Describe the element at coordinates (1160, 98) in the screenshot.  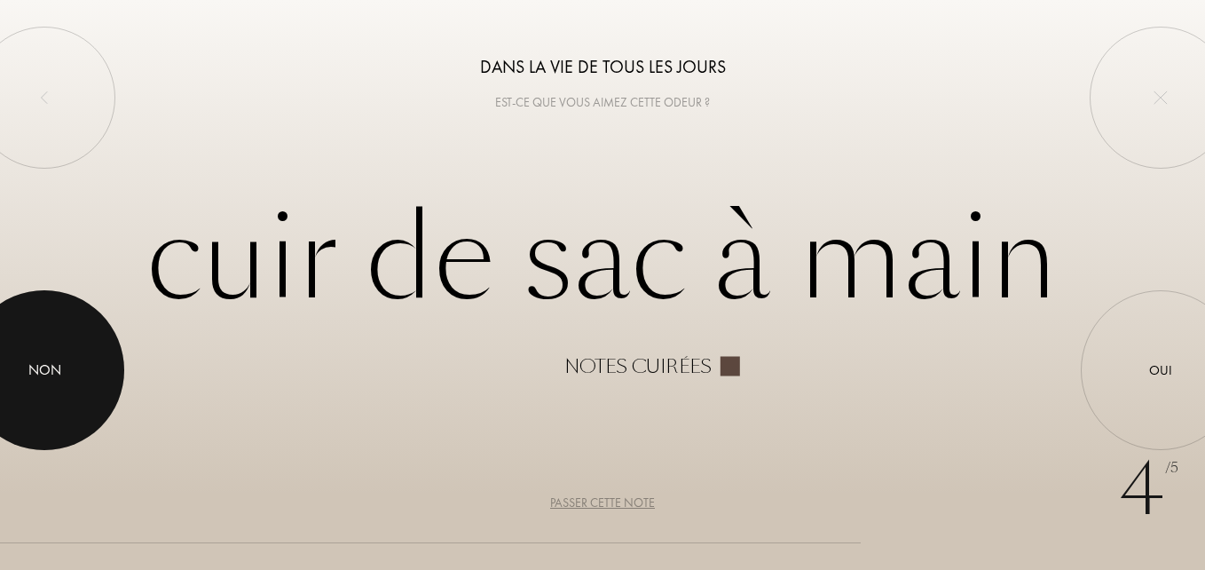
I see `img: quit_onboard.svg` at that location.